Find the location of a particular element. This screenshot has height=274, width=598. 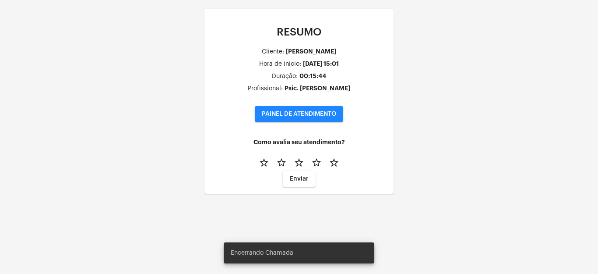

div: Hora de inicio: is located at coordinates (280, 64).